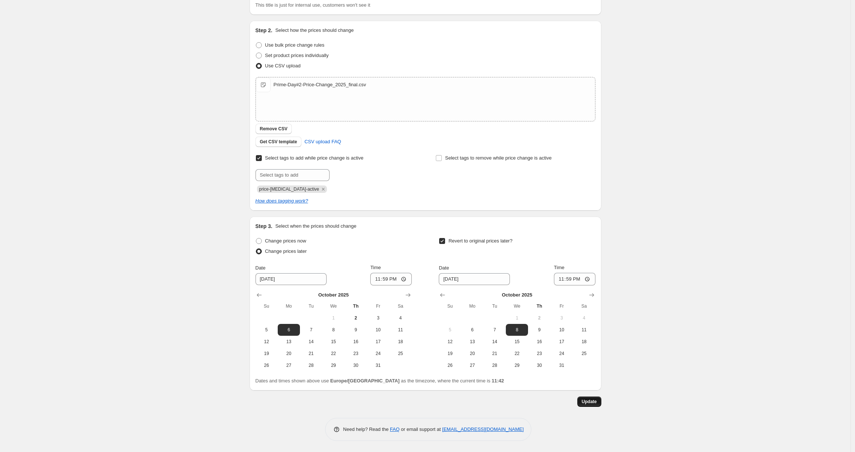 The width and height of the screenshot is (855, 452). Describe the element at coordinates (592, 295) in the screenshot. I see `button: Show next month, November 2025` at that location.